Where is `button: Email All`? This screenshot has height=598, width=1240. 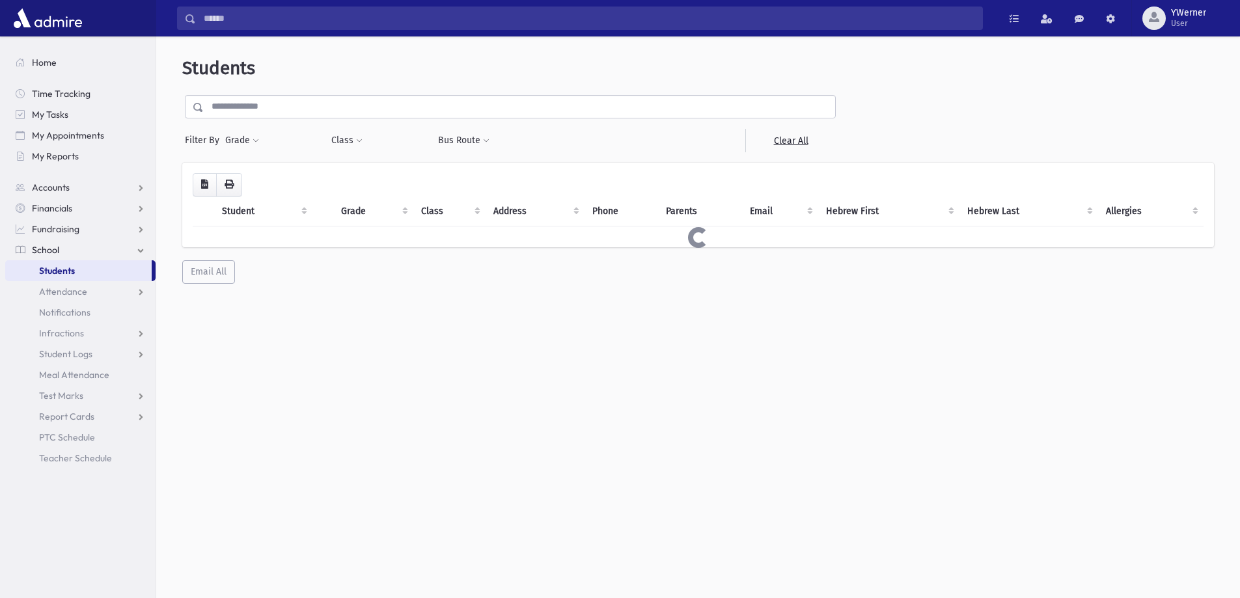
button: Email All is located at coordinates (208, 272).